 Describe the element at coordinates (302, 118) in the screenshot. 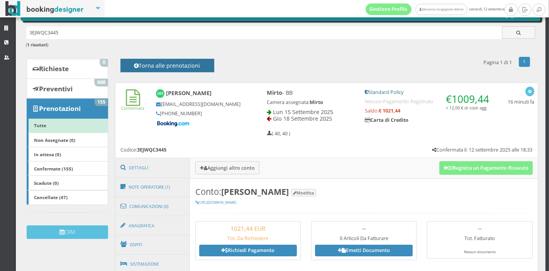

I see `span: Gio 18 Settembre 2025` at that location.